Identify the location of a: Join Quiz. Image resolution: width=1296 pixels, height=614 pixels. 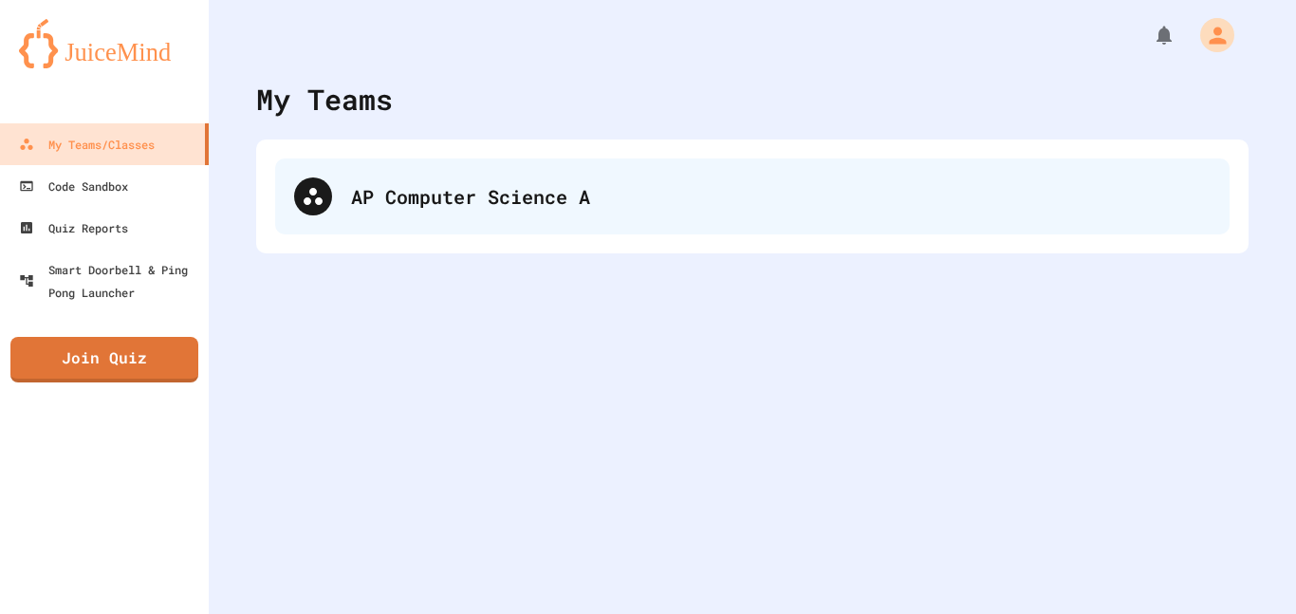
(104, 360).